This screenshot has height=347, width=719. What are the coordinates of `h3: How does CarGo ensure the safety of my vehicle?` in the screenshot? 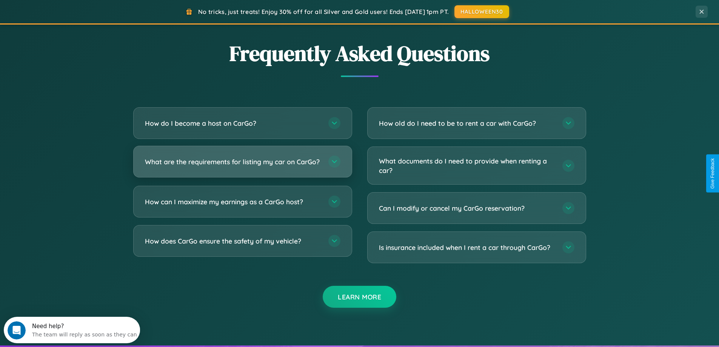 It's located at (233, 241).